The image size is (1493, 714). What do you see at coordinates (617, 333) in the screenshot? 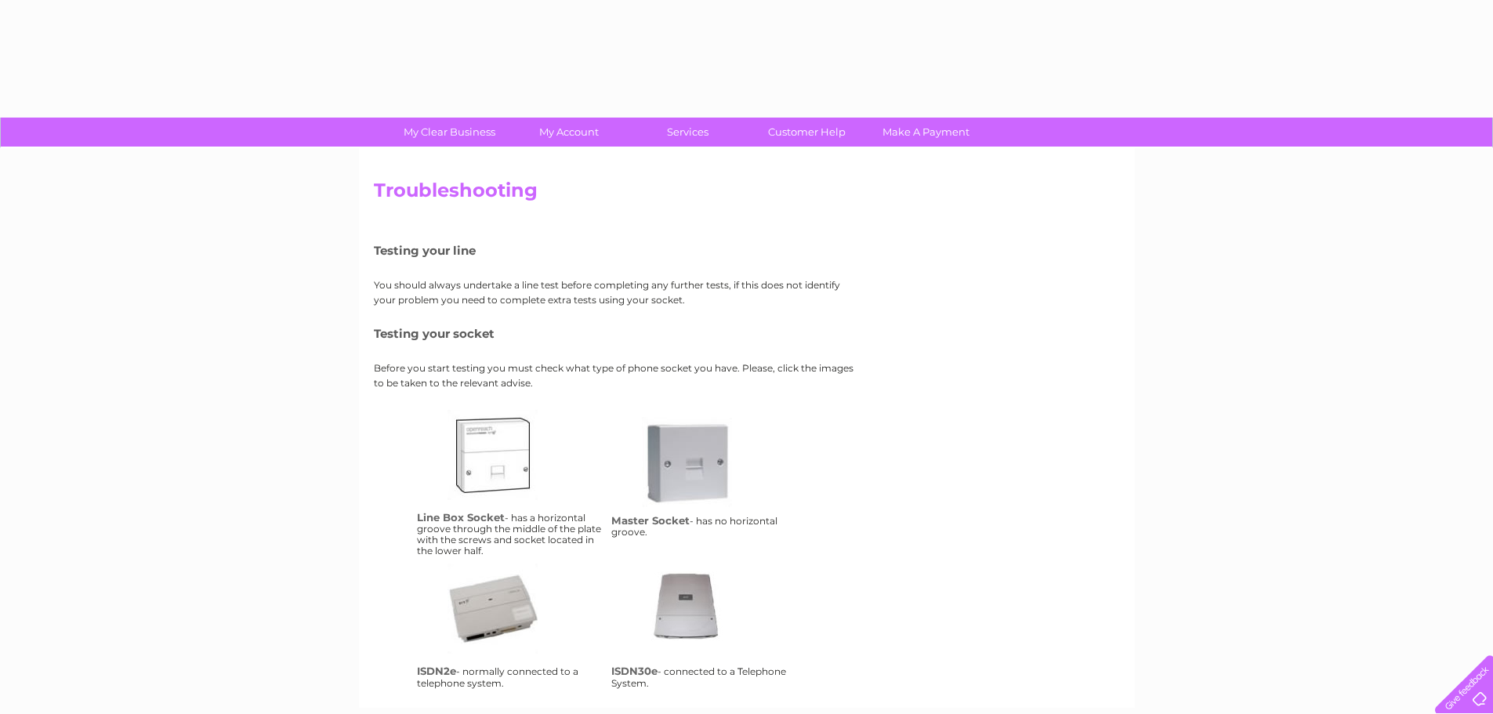
I see `h5: Testing your socket` at bounding box center [617, 333].